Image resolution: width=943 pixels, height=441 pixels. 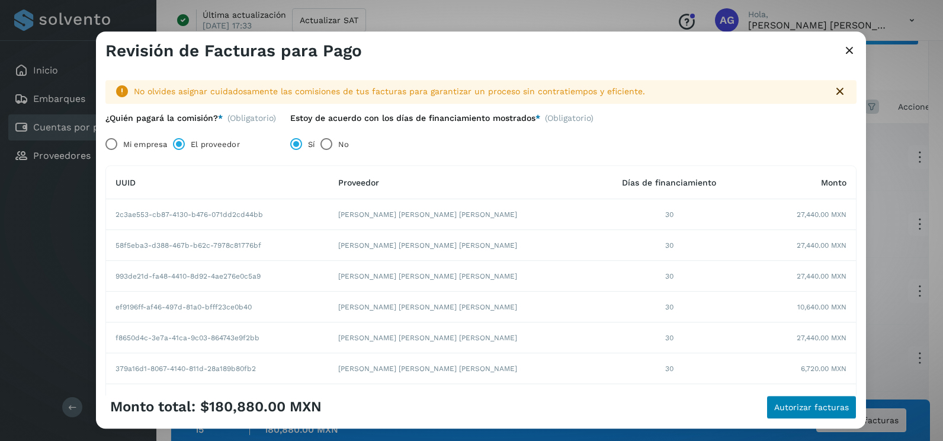 What do you see at coordinates (217, 338) in the screenshot?
I see `td: f8650d4c-3e7a-41ca-9c03-864743e9f2bb` at bounding box center [217, 338].